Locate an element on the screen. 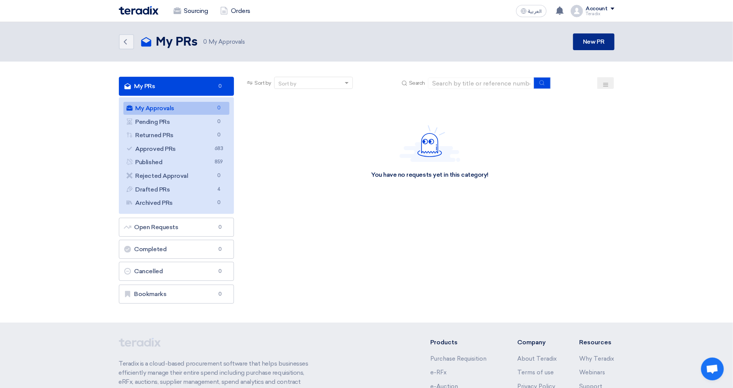  a: New PR is located at coordinates (594, 42).